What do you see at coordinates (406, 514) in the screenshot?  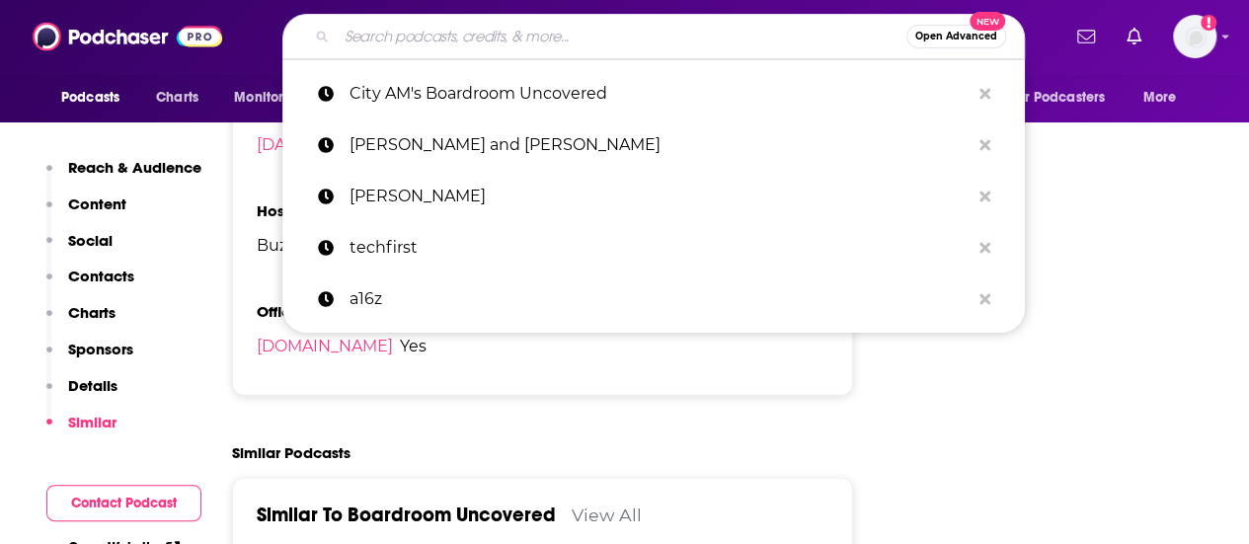 I see `a: Similar To Boardroom Uncovered` at bounding box center [406, 514].